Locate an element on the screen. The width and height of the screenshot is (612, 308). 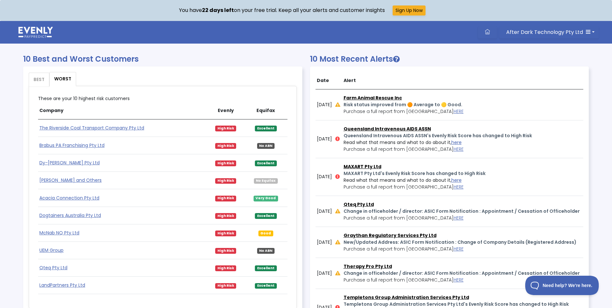
p: New/Updated Address: ASIC Form Notification : Change of Company Details (Registered Address) is located at coordinates (463, 242).